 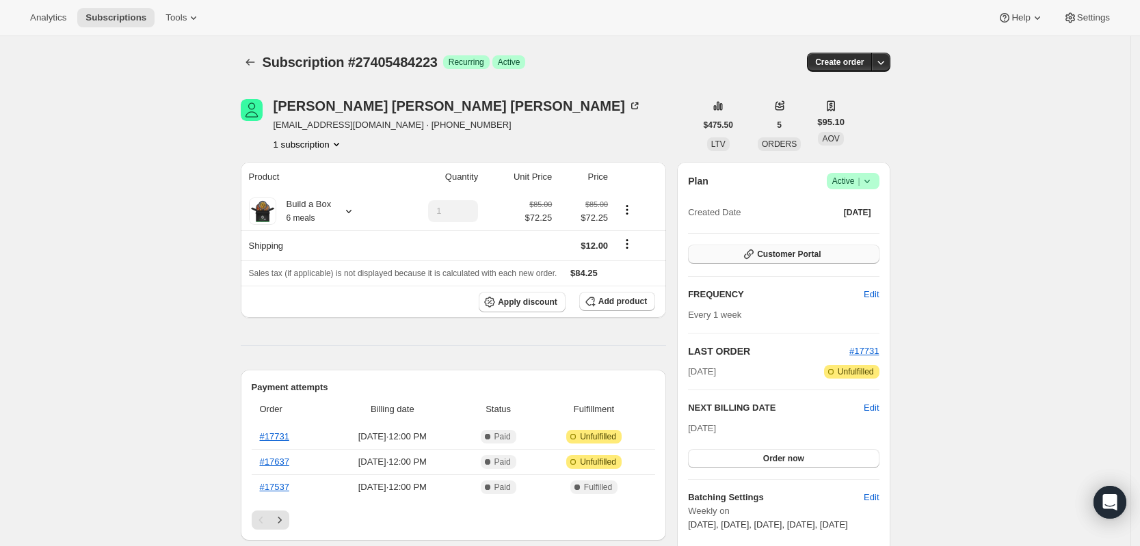 What do you see at coordinates (48, 18) in the screenshot?
I see `span: Analytics` at bounding box center [48, 18].